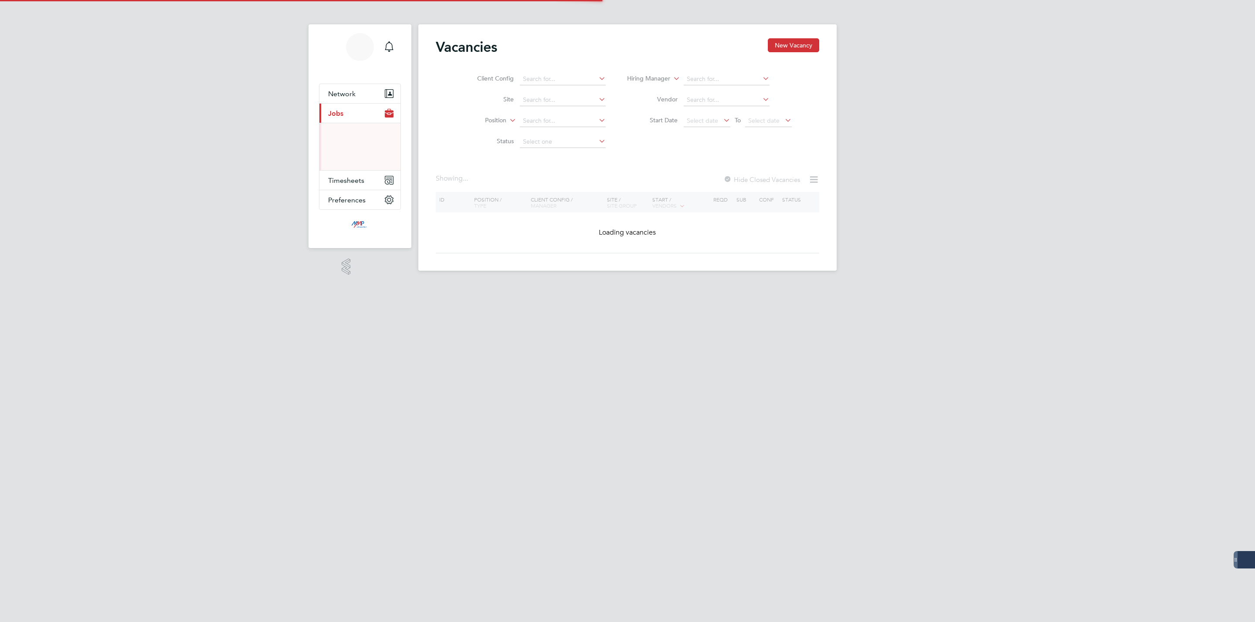 The width and height of the screenshot is (1255, 622). What do you see at coordinates (360, 226) in the screenshot?
I see `a: Go to home page` at bounding box center [360, 226].